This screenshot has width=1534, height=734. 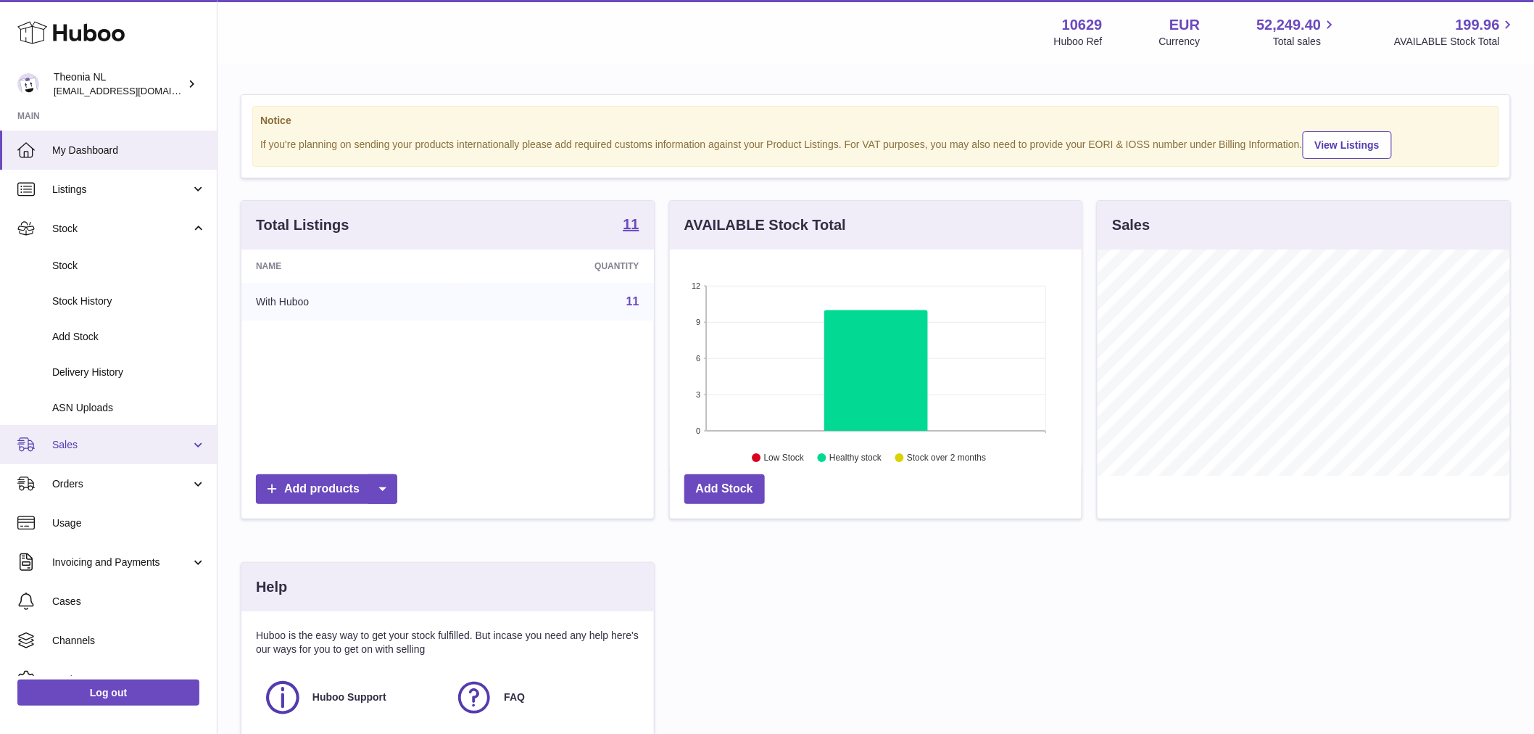 What do you see at coordinates (129, 601) in the screenshot?
I see `span: Cases` at bounding box center [129, 601].